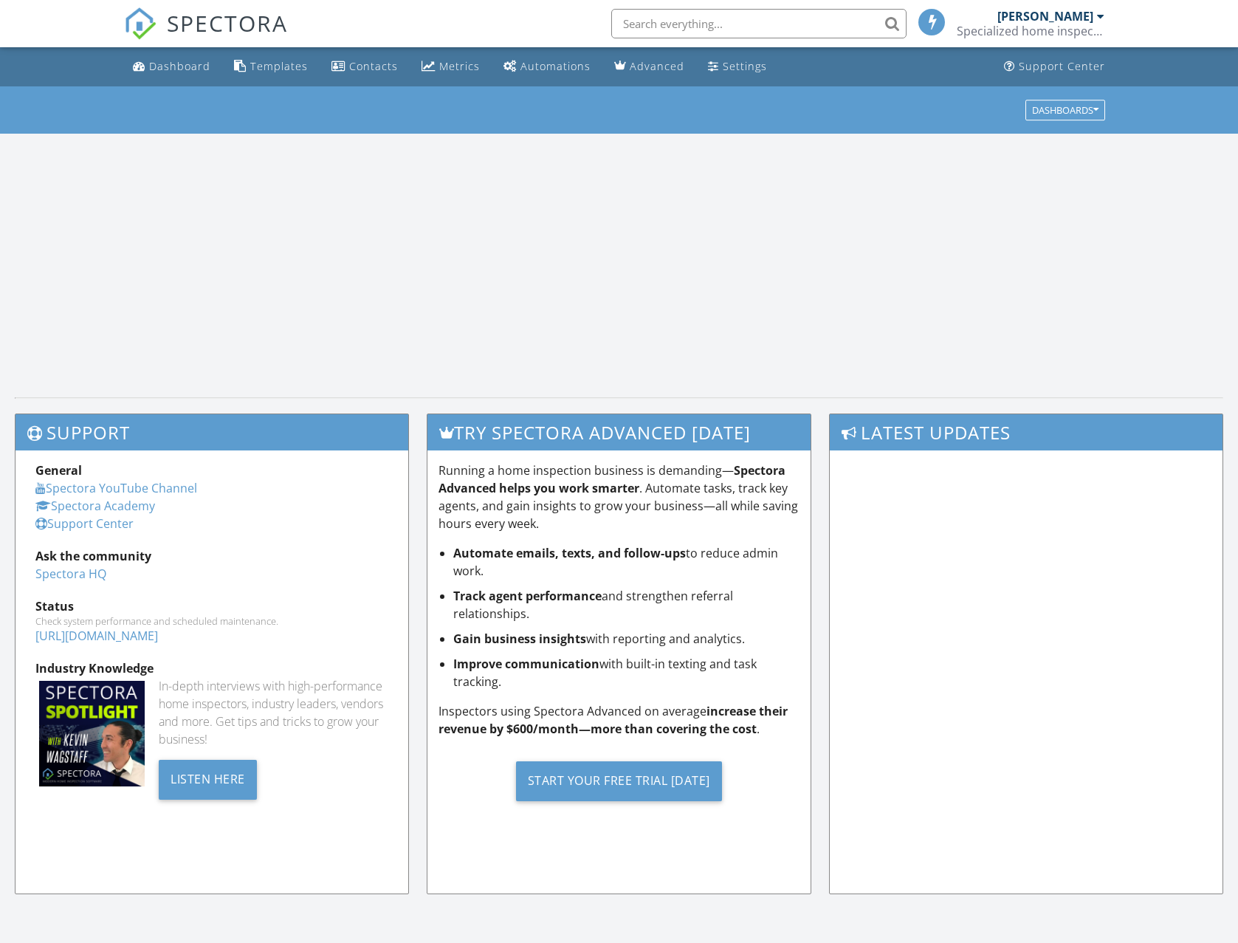 The width and height of the screenshot is (1238, 943). I want to click on div: Industry Knowledge, so click(212, 668).